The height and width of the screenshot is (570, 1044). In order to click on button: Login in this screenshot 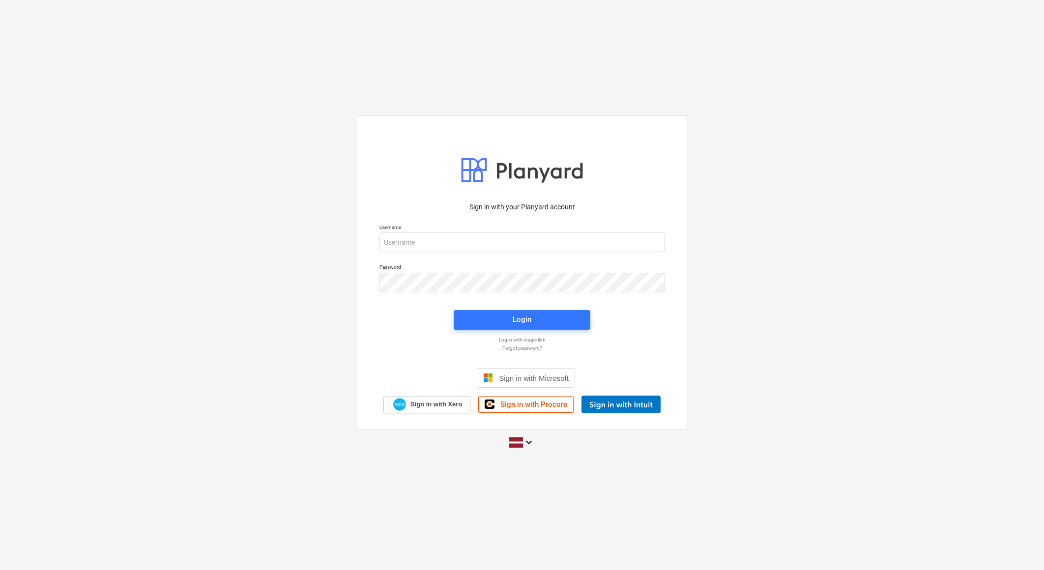, I will do `click(522, 320)`.